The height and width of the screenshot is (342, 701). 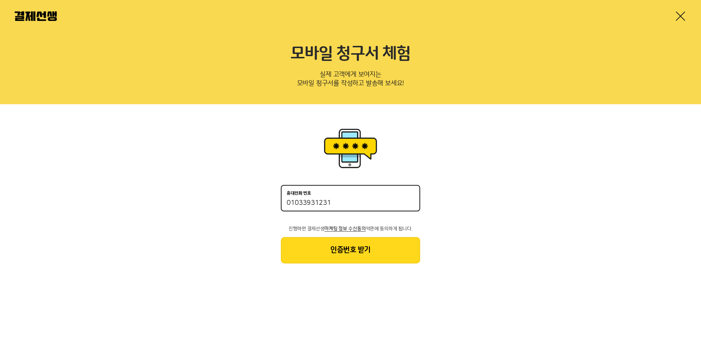 I want to click on input: 휴대전화 번호, so click(x=351, y=203).